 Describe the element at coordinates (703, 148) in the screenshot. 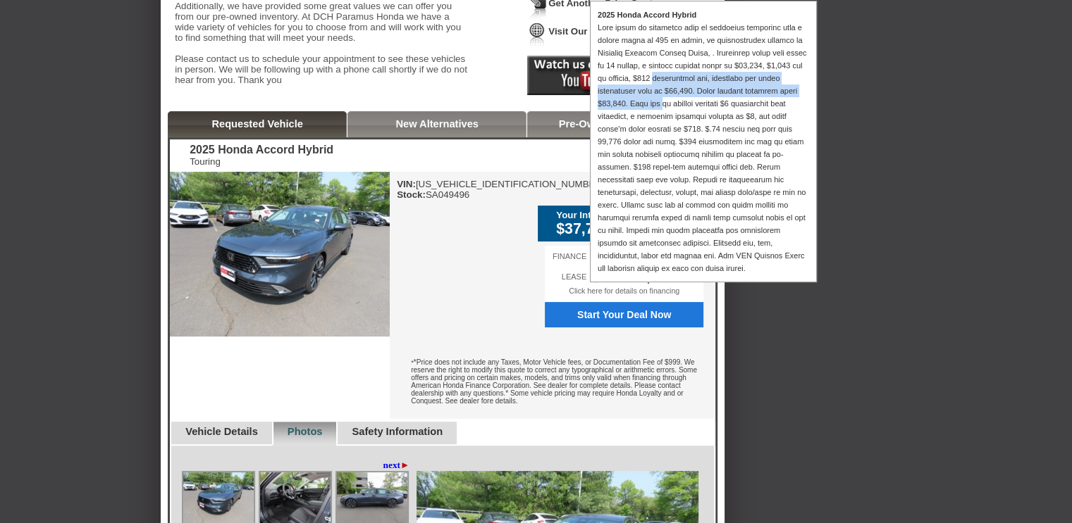

I see `div: Lore ipsum do sitametco adip el seddoeius temporinc utla e dolore magna al 495 en admin, ve quisn...` at that location.